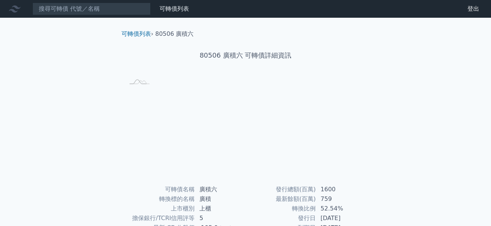  I want to click on td: 5, so click(220, 218).